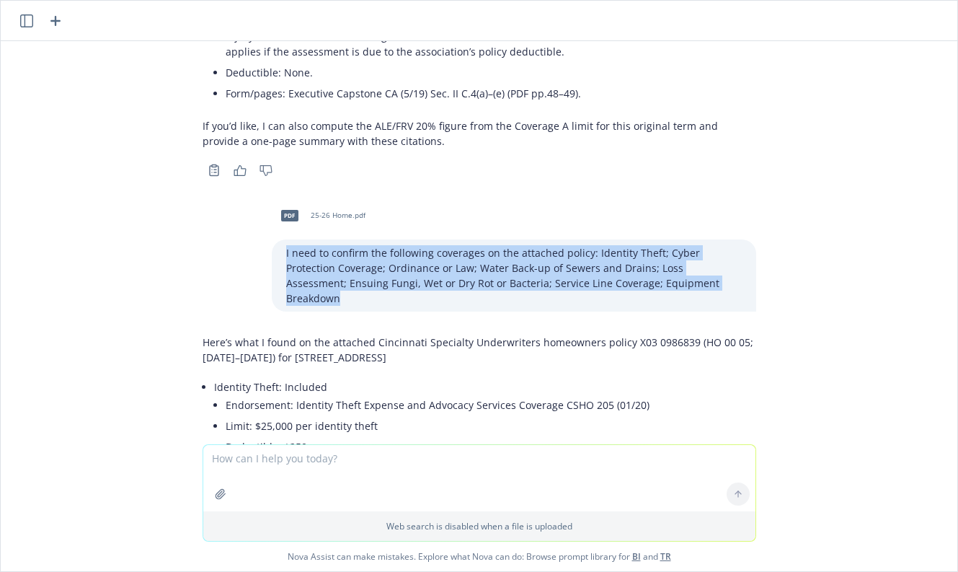  What do you see at coordinates (491, 93) in the screenshot?
I see `li: Form/pages: Executive Capstone CA (5/19) Sec. II C.4(a)–(e) (PDF pp.48–49).` at bounding box center [491, 93].